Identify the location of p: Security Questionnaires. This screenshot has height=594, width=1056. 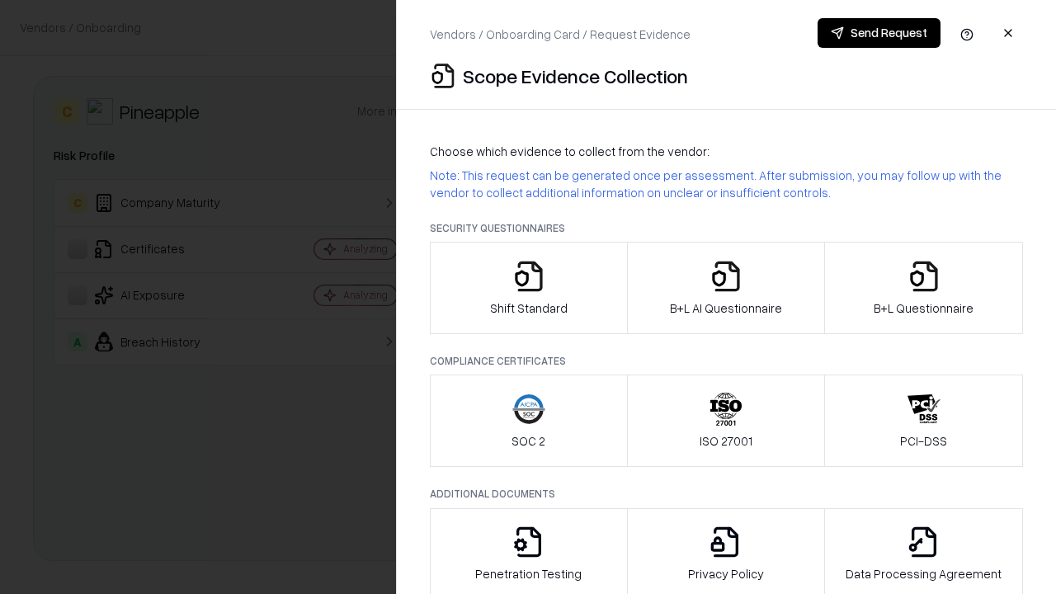
(726, 228).